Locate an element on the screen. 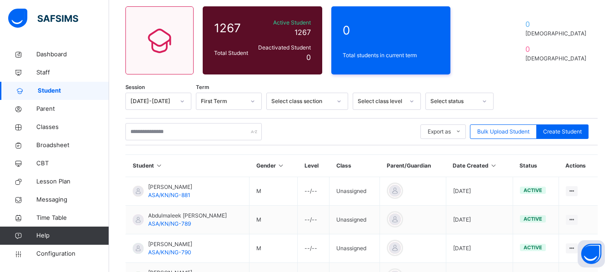 The height and width of the screenshot is (272, 614). span: Time Table is located at coordinates (73, 218).